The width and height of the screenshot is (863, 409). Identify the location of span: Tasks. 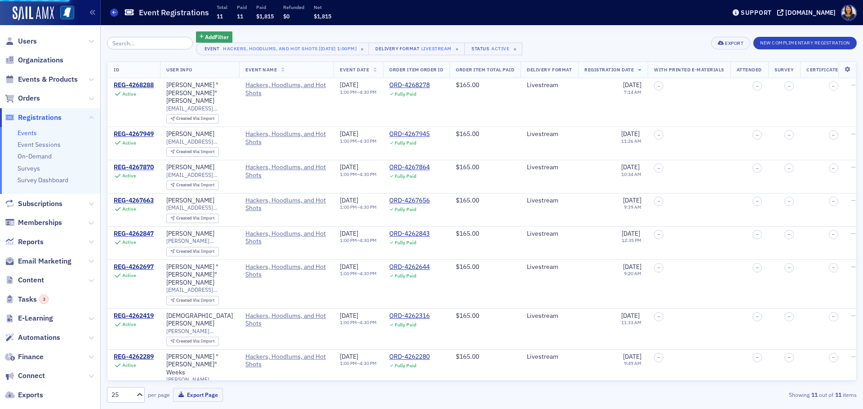
(33, 300).